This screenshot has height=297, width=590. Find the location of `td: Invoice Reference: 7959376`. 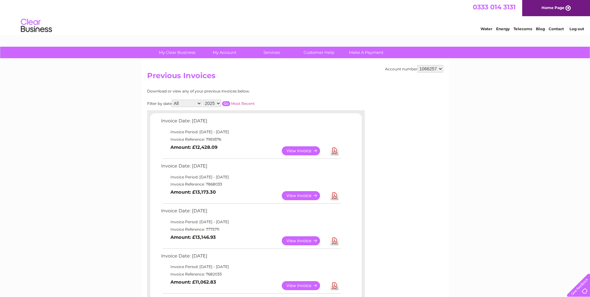

td: Invoice Reference: 7959376 is located at coordinates (250, 139).